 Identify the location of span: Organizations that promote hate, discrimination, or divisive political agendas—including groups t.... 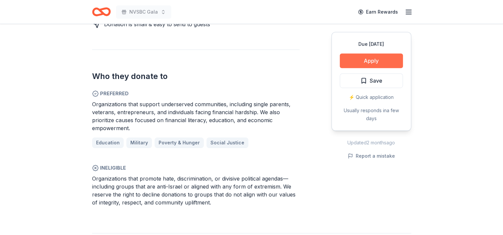
(194, 191).